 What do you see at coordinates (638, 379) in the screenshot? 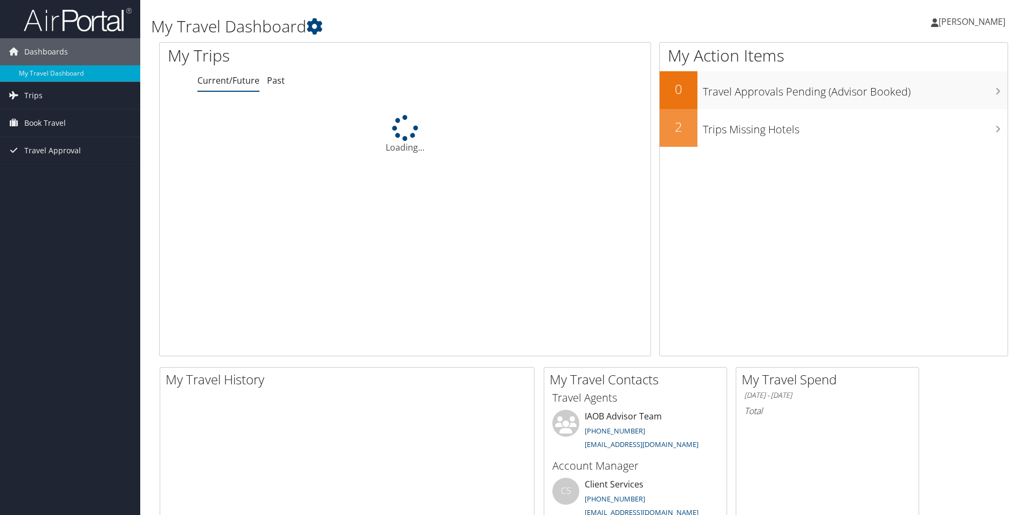
I see `h2: My Travel Contacts` at bounding box center [638, 379].